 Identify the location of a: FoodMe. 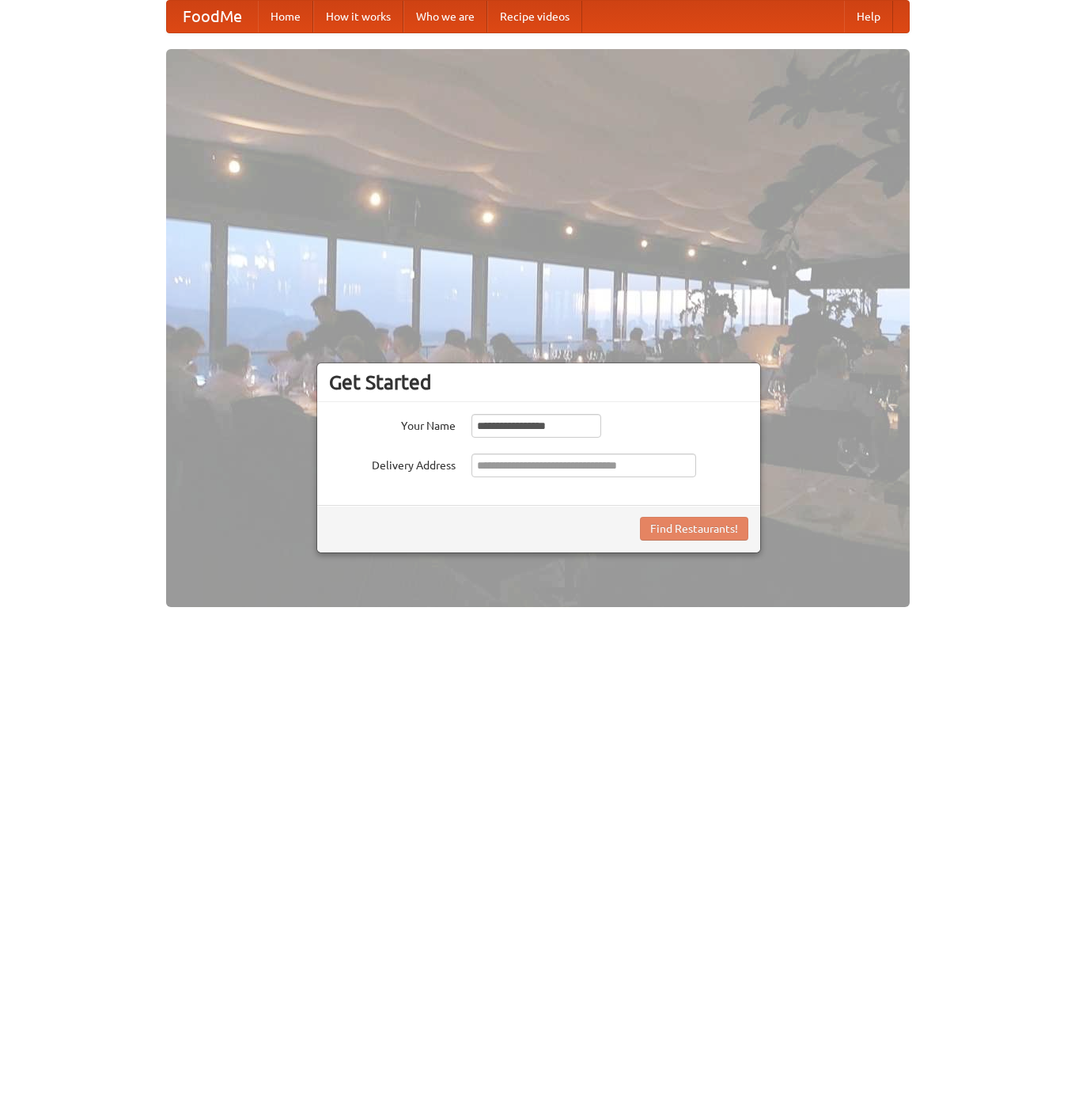
(212, 17).